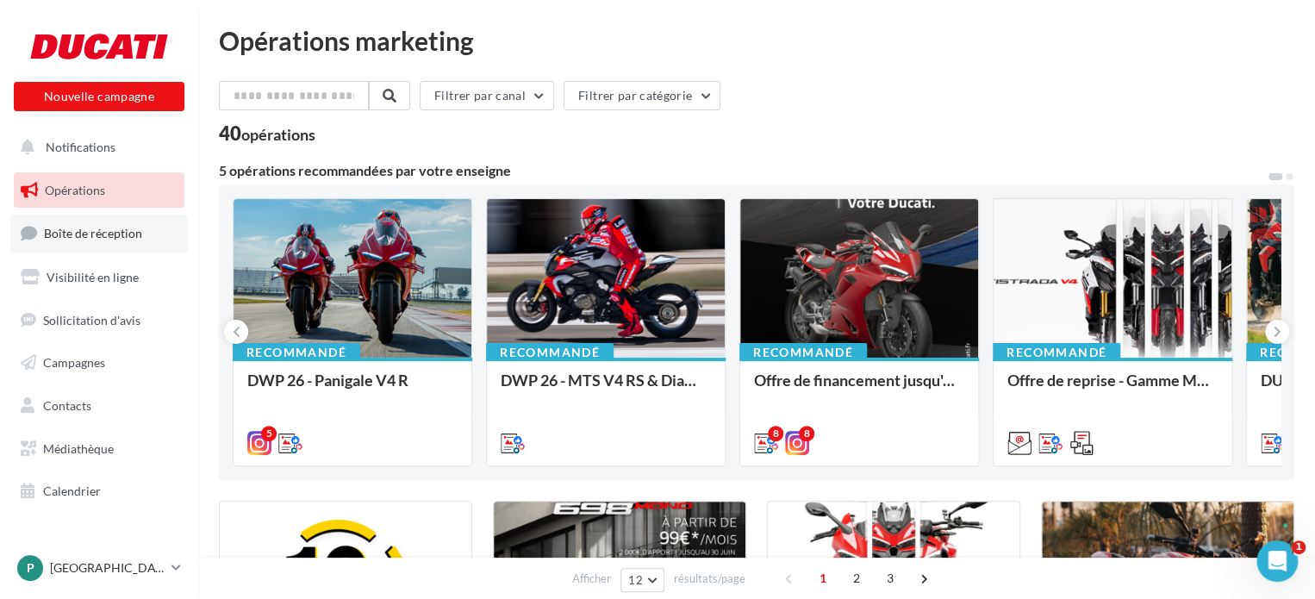  I want to click on button: 12, so click(642, 580).